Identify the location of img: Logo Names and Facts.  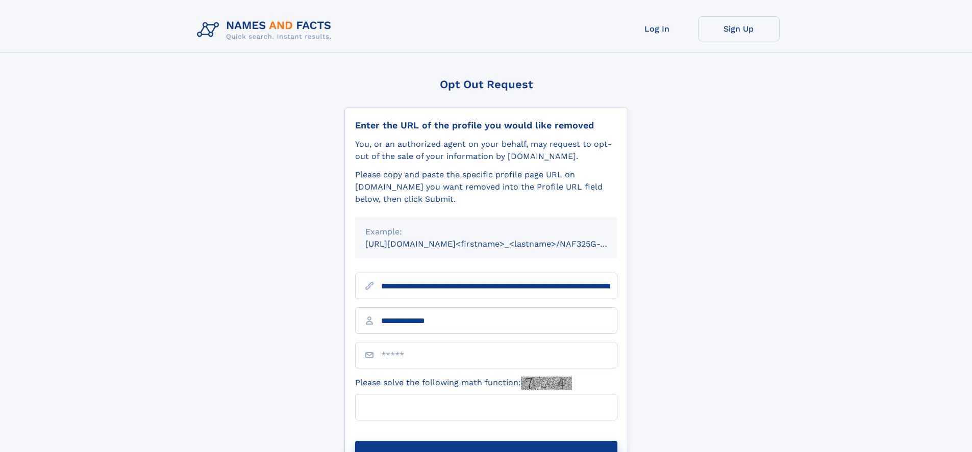
(266, 30).